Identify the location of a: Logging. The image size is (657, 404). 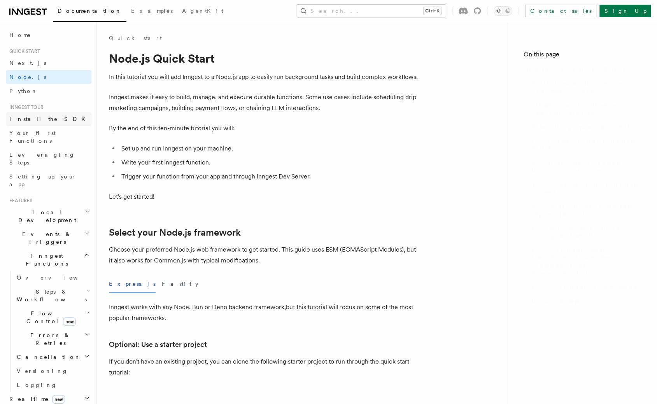
(52, 385).